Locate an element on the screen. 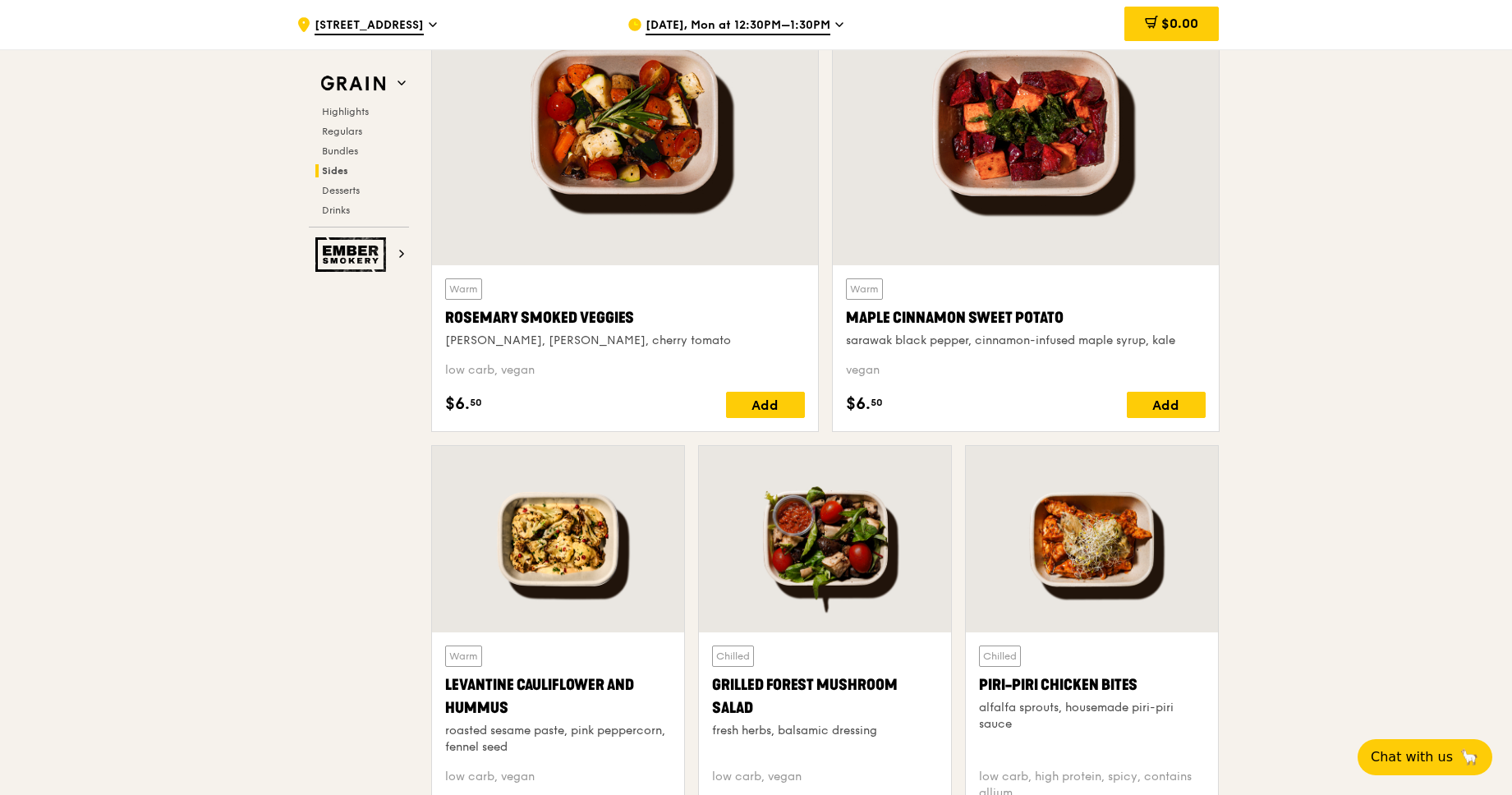 This screenshot has height=795, width=1512. div: Maple Cinnamon Sweet Potato is located at coordinates (1026, 318).